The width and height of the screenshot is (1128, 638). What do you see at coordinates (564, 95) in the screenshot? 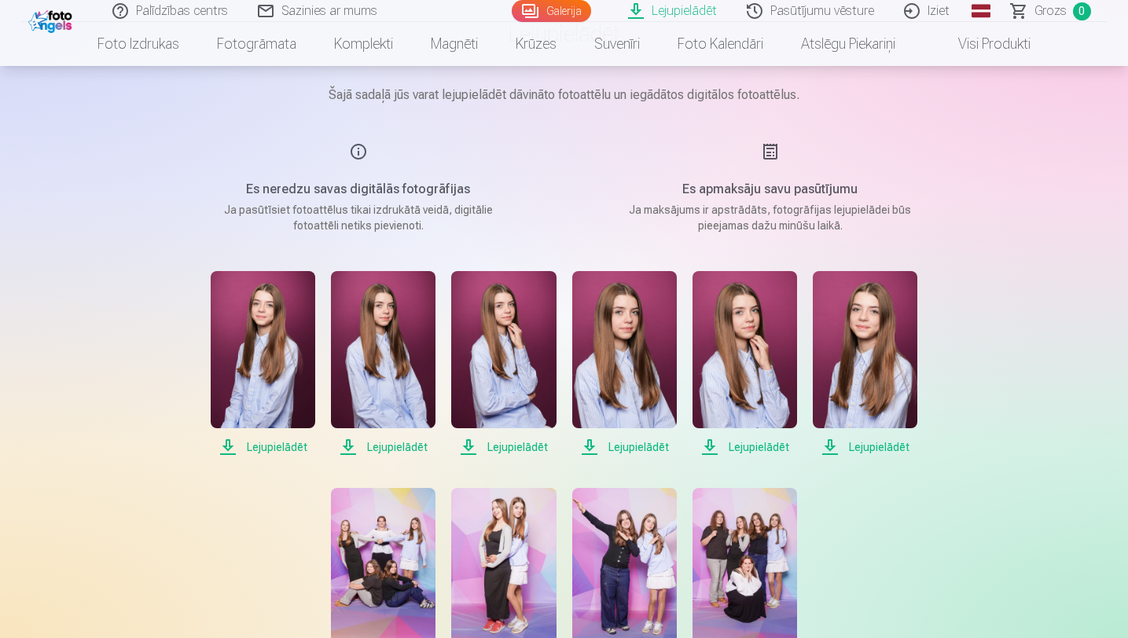
I see `p: Šajā sadaļā jūs varat lejupielādēt dāvināto fotoattēlu un iegādātos digitālos fotoattēlus.` at bounding box center [564, 95].